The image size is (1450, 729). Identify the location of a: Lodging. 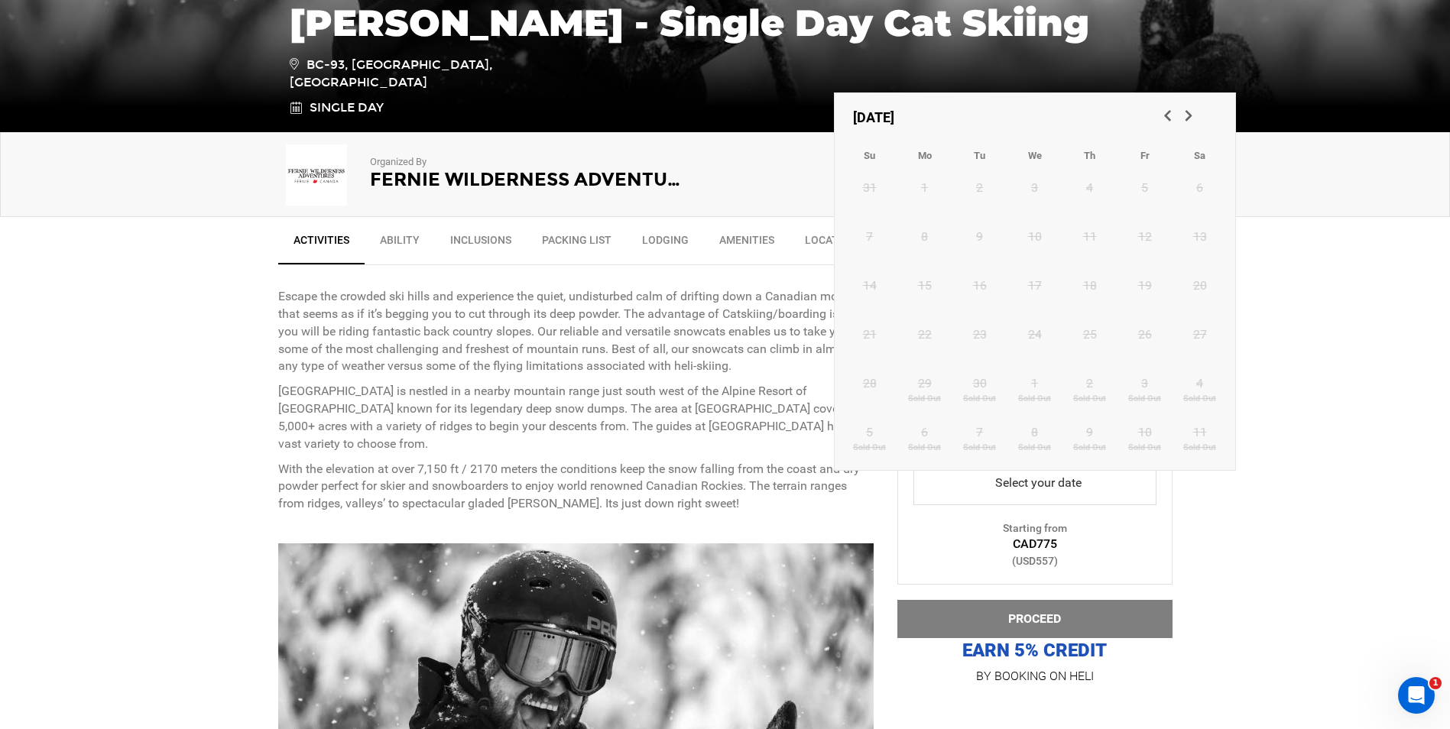
(665, 244).